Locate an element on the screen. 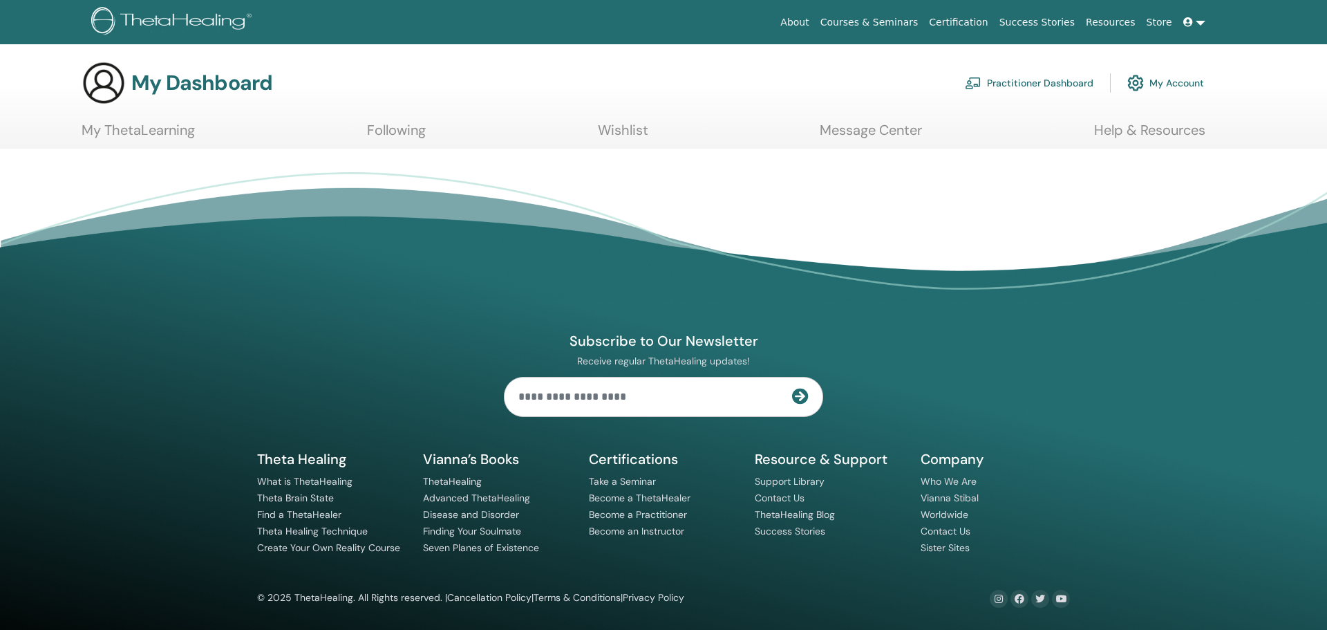 The image size is (1327, 630). a: ThetaHealing is located at coordinates (452, 481).